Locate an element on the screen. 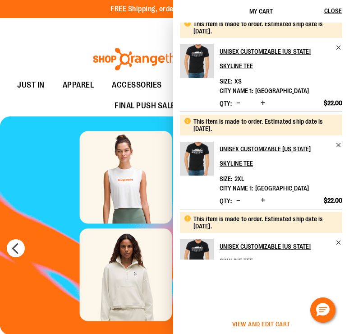  img: Shop Orangetheory is located at coordinates (150, 59).